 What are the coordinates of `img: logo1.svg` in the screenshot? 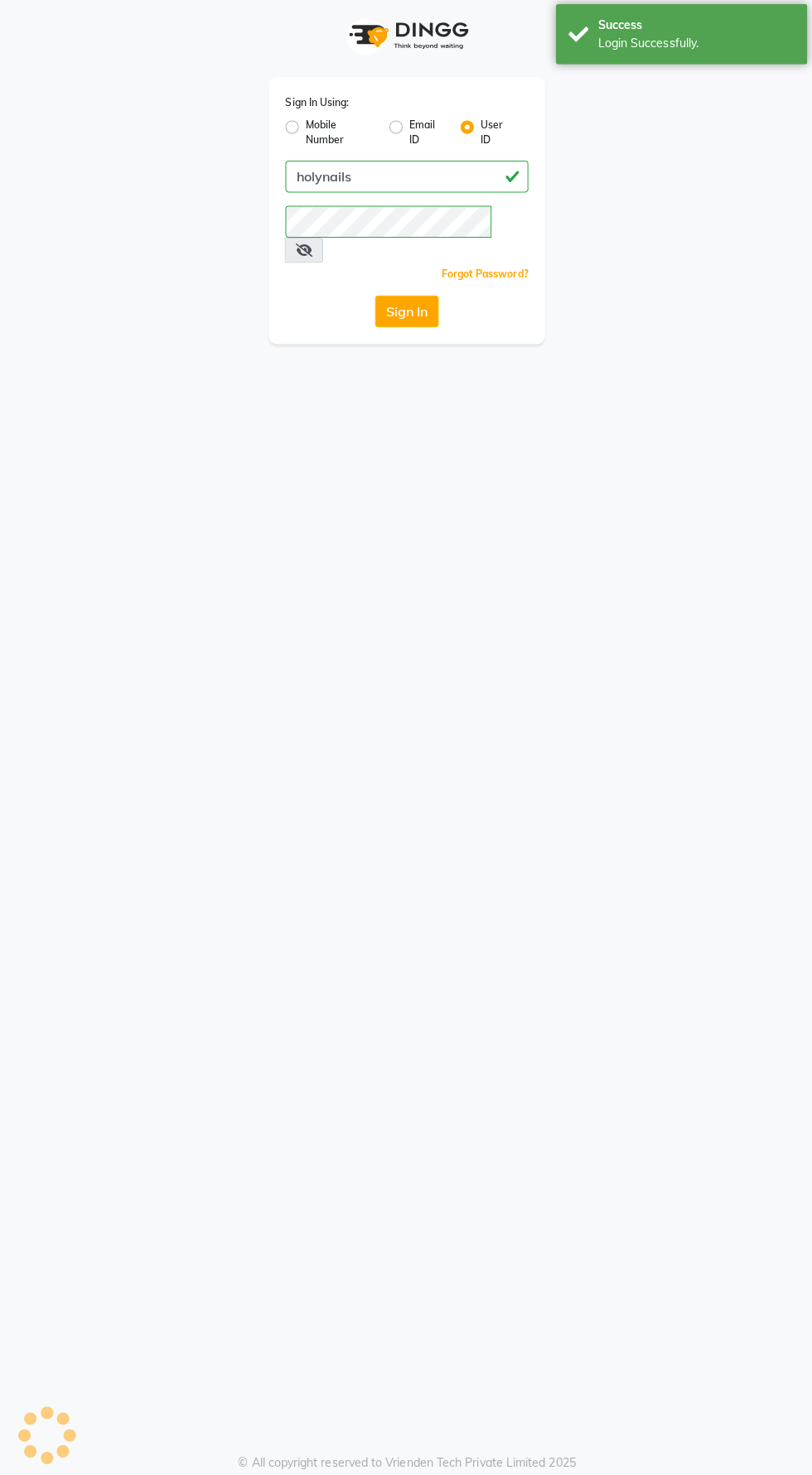 It's located at (406, 41).